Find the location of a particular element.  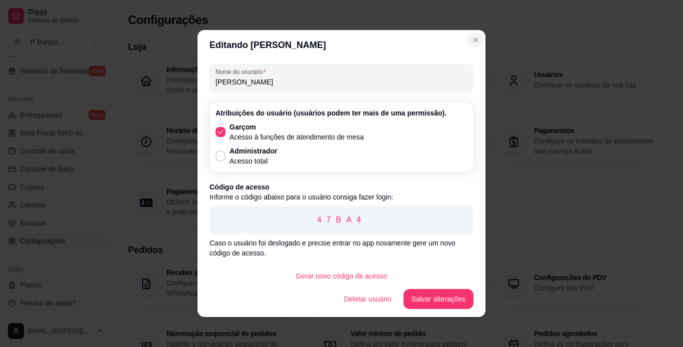

label: Nome do usurário is located at coordinates (243, 72).